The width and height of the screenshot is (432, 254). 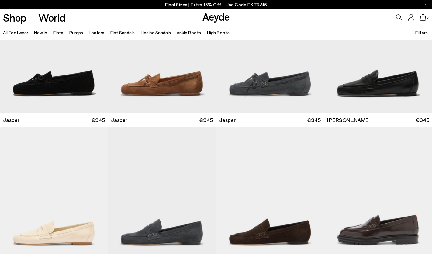 I want to click on a: 0, so click(x=423, y=17).